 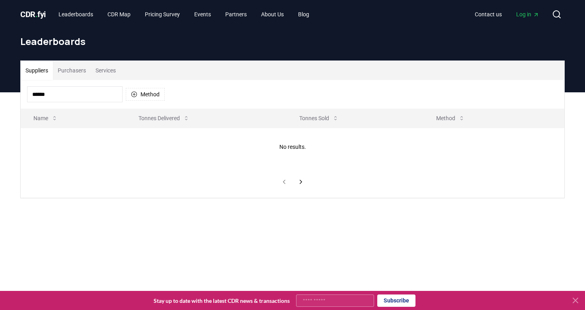 I want to click on a: Events, so click(x=203, y=14).